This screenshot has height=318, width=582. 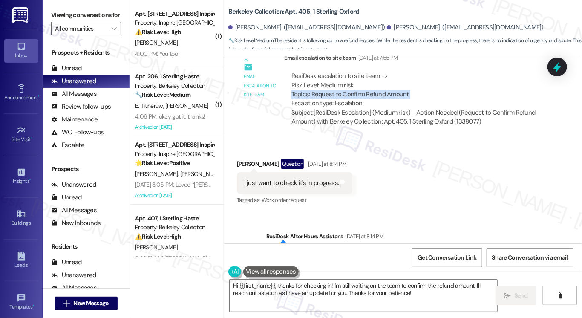 What do you see at coordinates (284, 200) in the screenshot?
I see `span: Work order request` at bounding box center [284, 200].